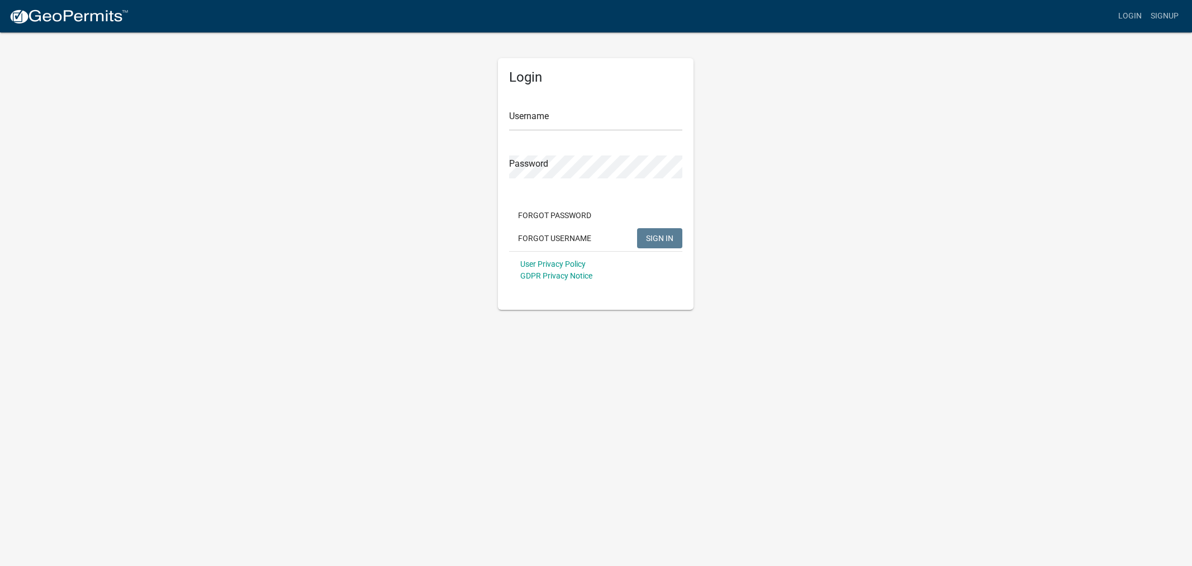 Image resolution: width=1192 pixels, height=566 pixels. Describe the element at coordinates (660, 238) in the screenshot. I see `button: SIGN IN` at that location.